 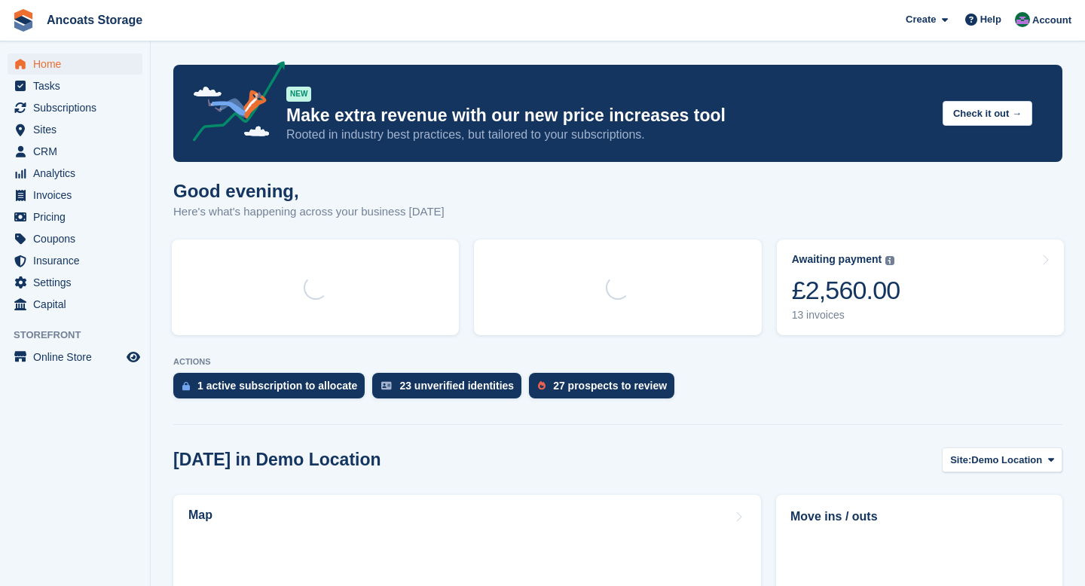 I want to click on img: stora-icon-8386f47178a22dfd0bd8f6a31ec36ba5ce8667c1dd55bd0f319d3a0aa187defe.svg, so click(x=23, y=20).